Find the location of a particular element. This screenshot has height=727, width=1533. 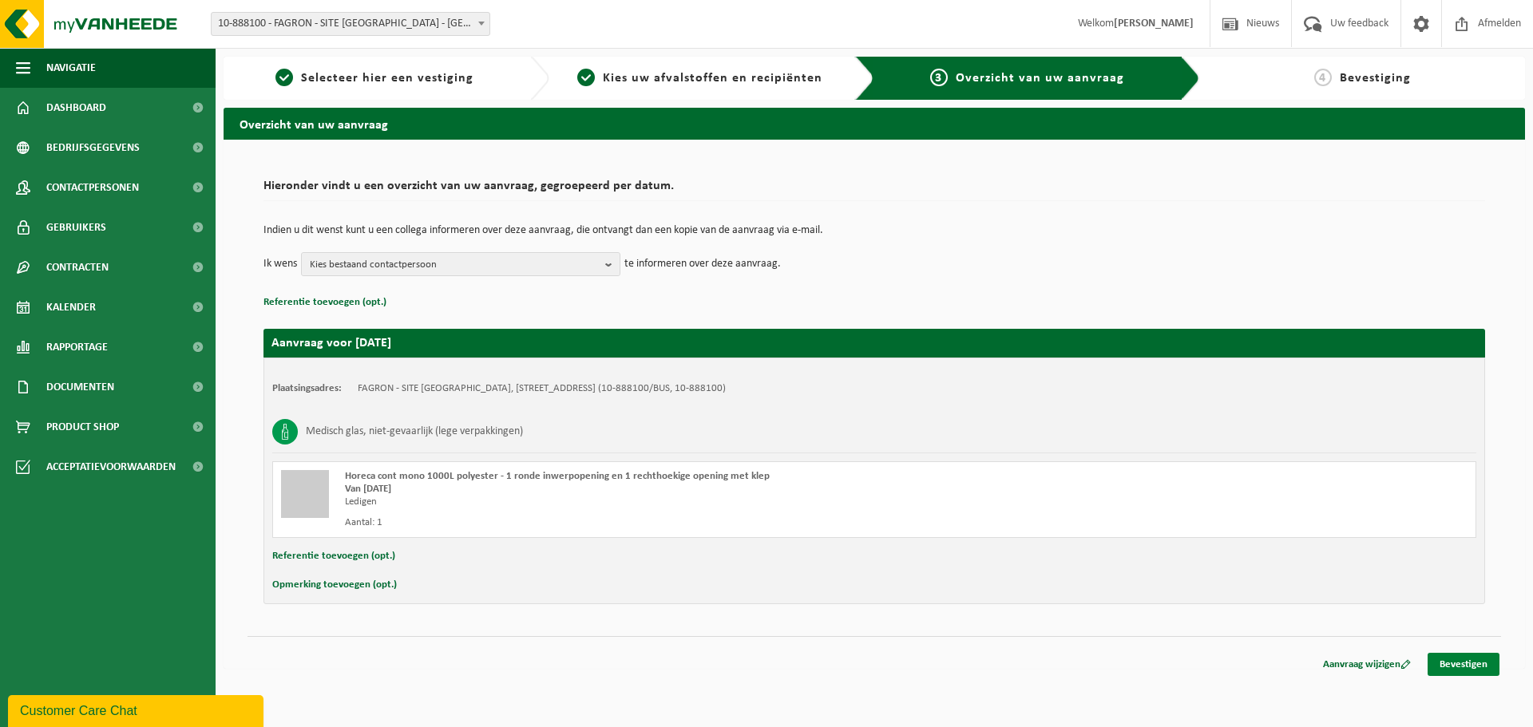

a: 1Selecteer hier een vestiging is located at coordinates (374, 78).